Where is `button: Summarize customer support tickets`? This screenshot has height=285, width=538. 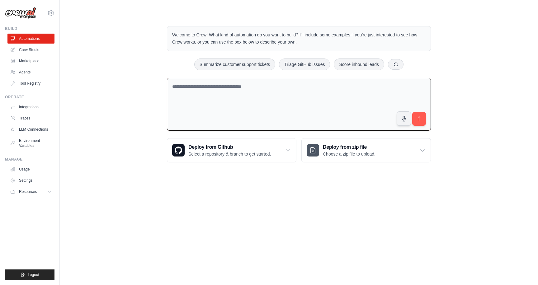
button: Summarize customer support tickets is located at coordinates (235, 64).